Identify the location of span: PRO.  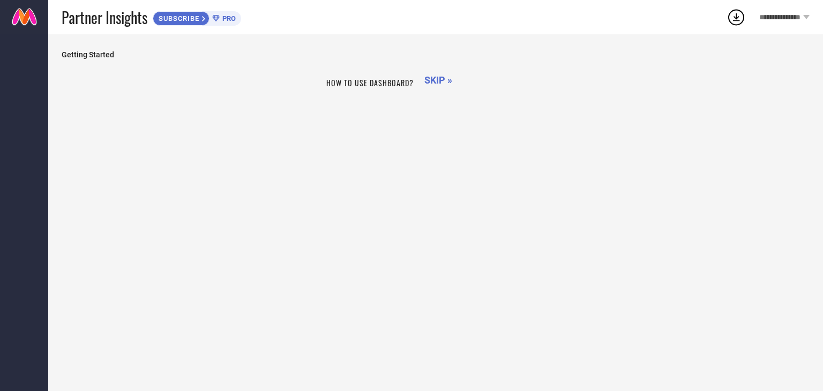
(228, 18).